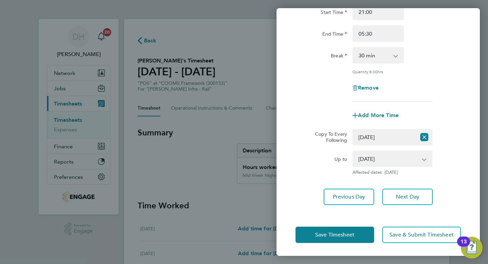 This screenshot has width=488, height=264. What do you see at coordinates (393, 72) in the screenshot?
I see `div: Quantity: hrs` at bounding box center [393, 72].